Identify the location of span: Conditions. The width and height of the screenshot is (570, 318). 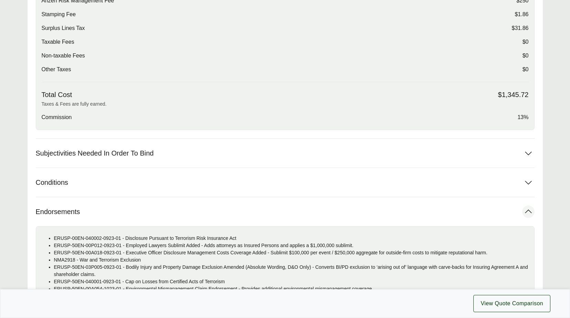
(52, 182).